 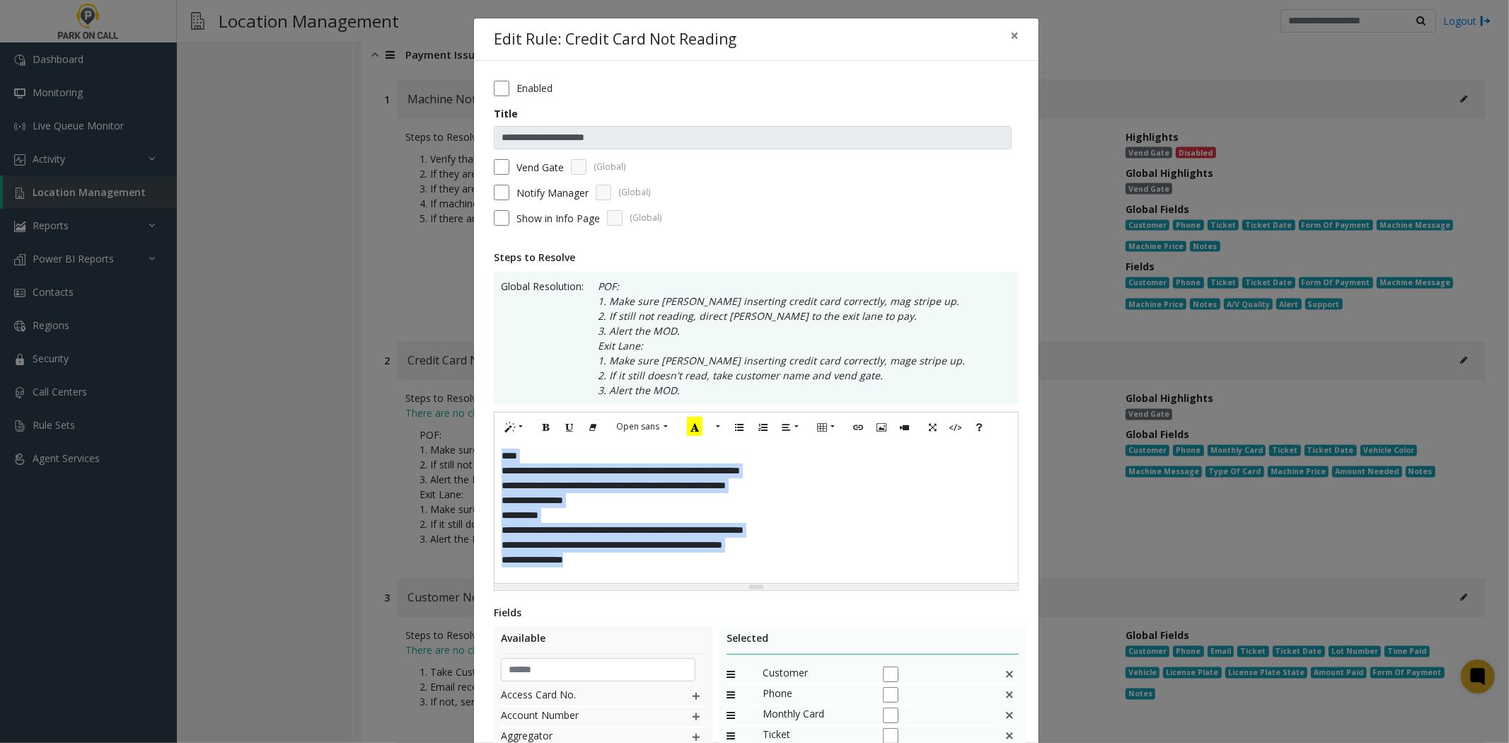 What do you see at coordinates (882, 427) in the screenshot?
I see `button: Picture` at bounding box center [882, 427].